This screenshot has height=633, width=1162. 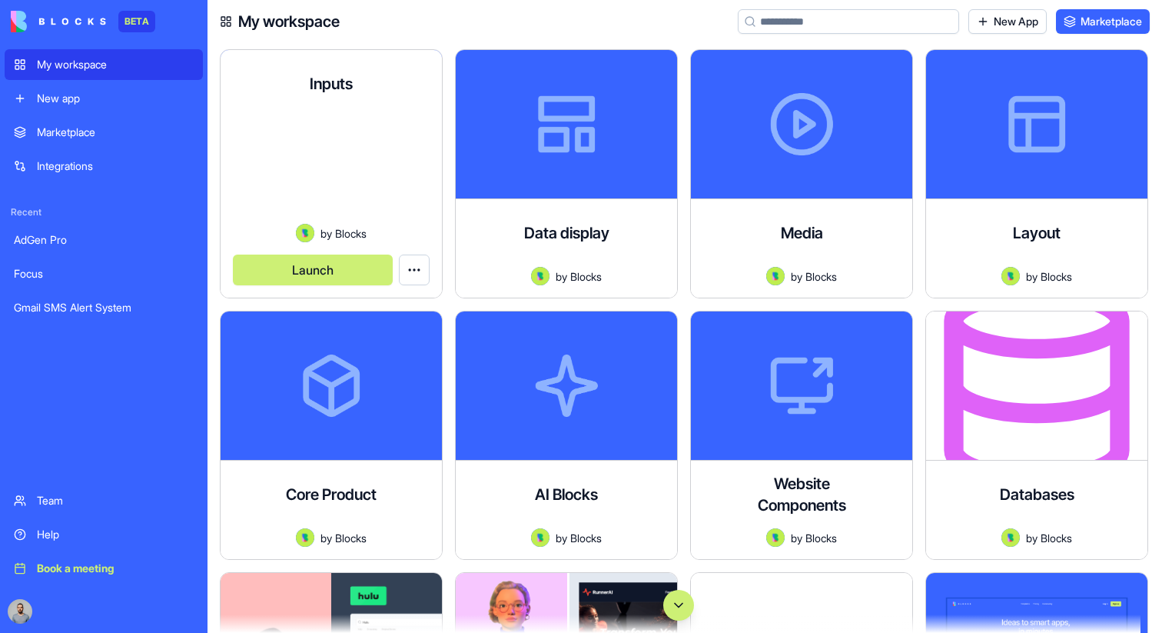 What do you see at coordinates (331, 435) in the screenshot?
I see `a: Core ProductAvatarbyBlocks` at bounding box center [331, 435].